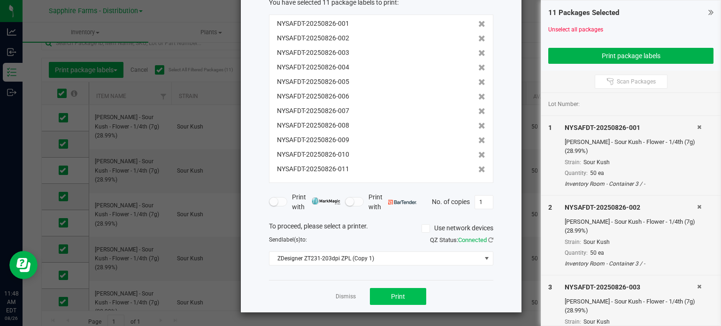 This screenshot has width=721, height=326. What do you see at coordinates (288, 240) in the screenshot?
I see `span: Send to:` at bounding box center [288, 240].